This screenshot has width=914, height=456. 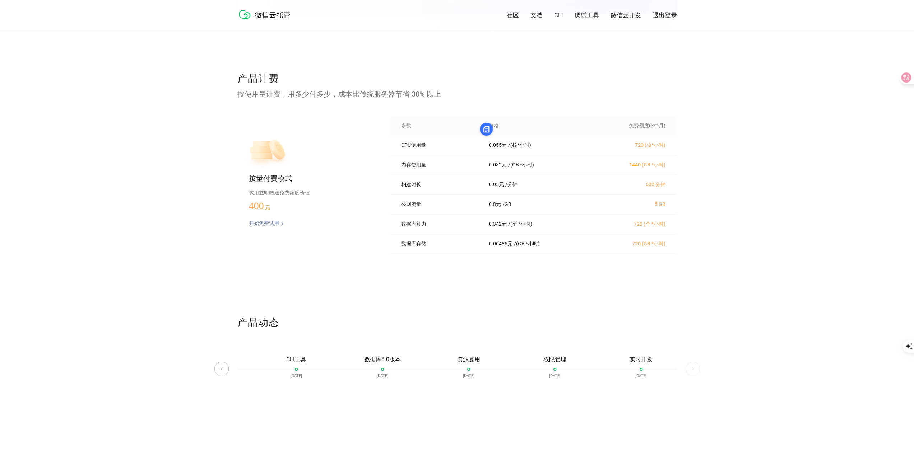 I want to click on a: 文档, so click(x=537, y=15).